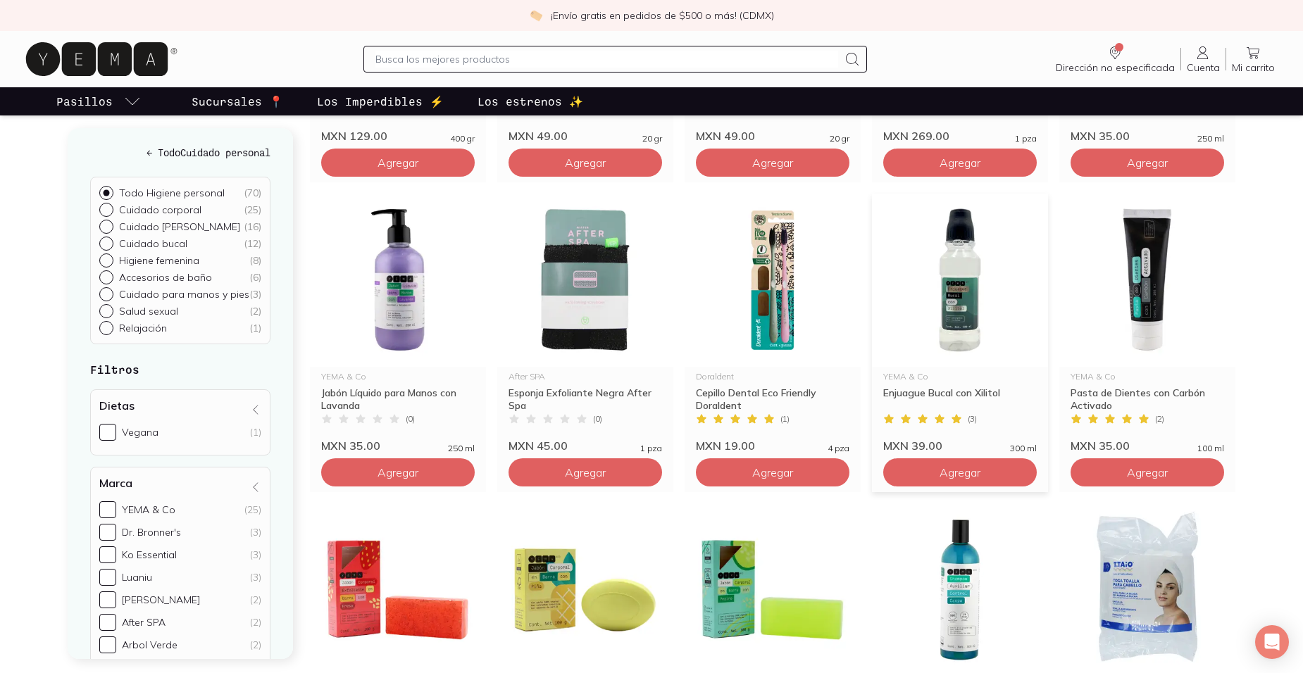 The width and height of the screenshot is (1303, 673). Describe the element at coordinates (252, 244) in the screenshot. I see `div: ( 12 )` at that location.